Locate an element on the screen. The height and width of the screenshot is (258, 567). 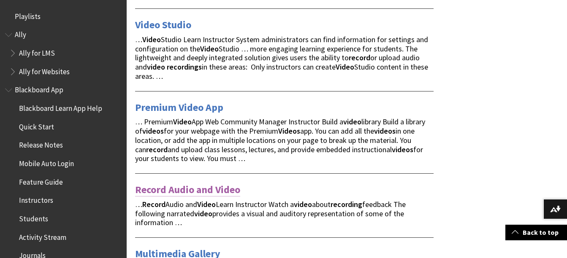
span: Mobile Auto Login is located at coordinates (46, 162).